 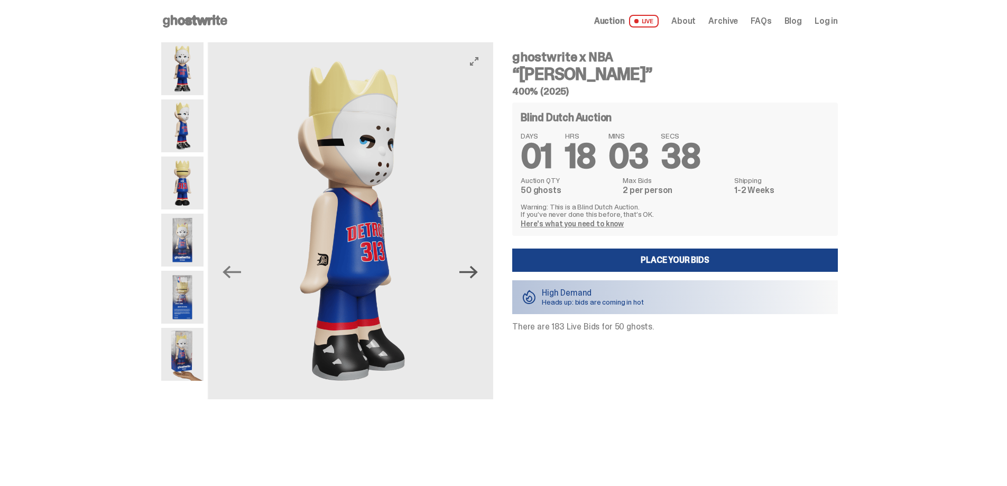 I want to click on span: FAQs, so click(x=761, y=21).